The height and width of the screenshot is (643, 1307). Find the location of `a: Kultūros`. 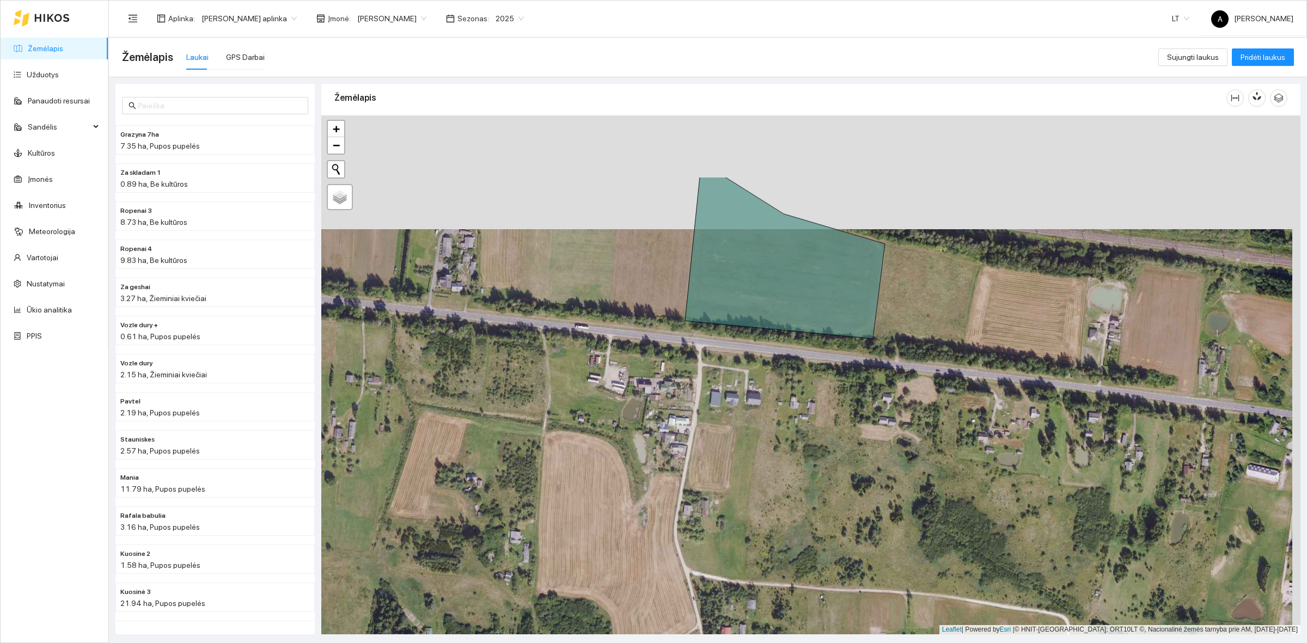

a: Kultūros is located at coordinates (41, 153).